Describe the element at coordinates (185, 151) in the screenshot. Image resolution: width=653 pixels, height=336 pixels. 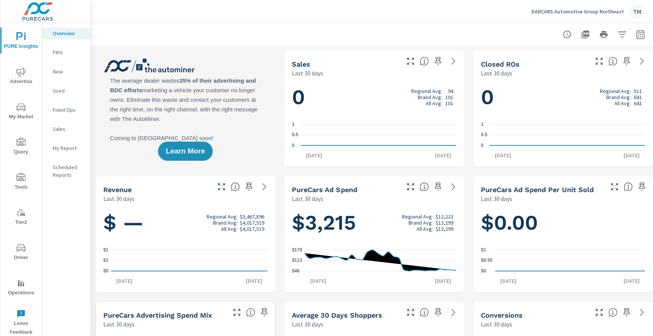
I see `span: Learn More` at that location.